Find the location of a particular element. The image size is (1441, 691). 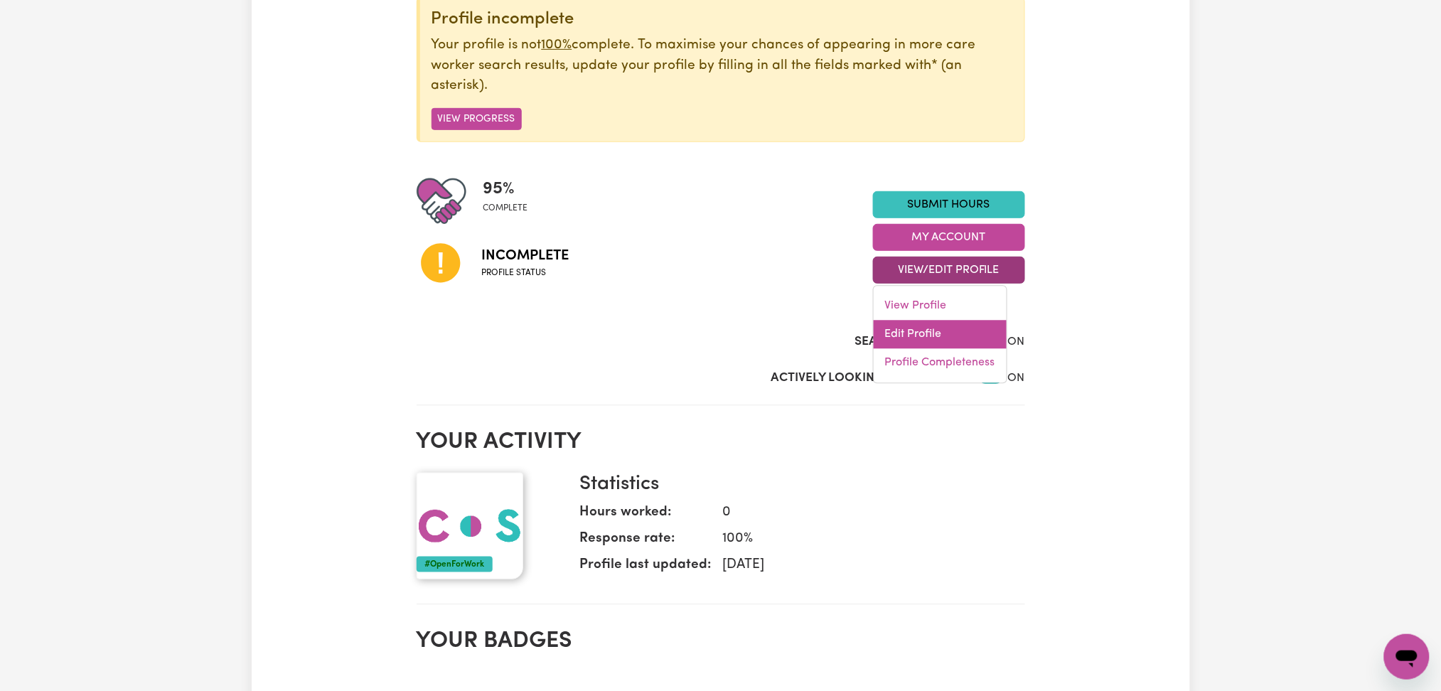

div: View/Edit Profile is located at coordinates (940, 335).